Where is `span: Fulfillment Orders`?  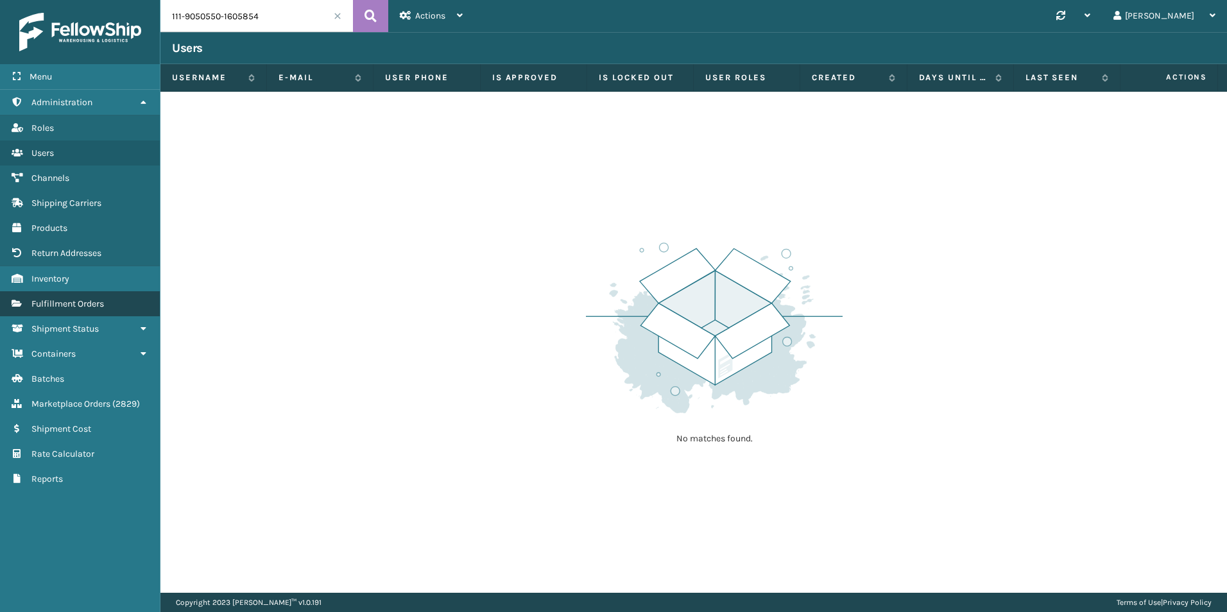
span: Fulfillment Orders is located at coordinates (67, 304).